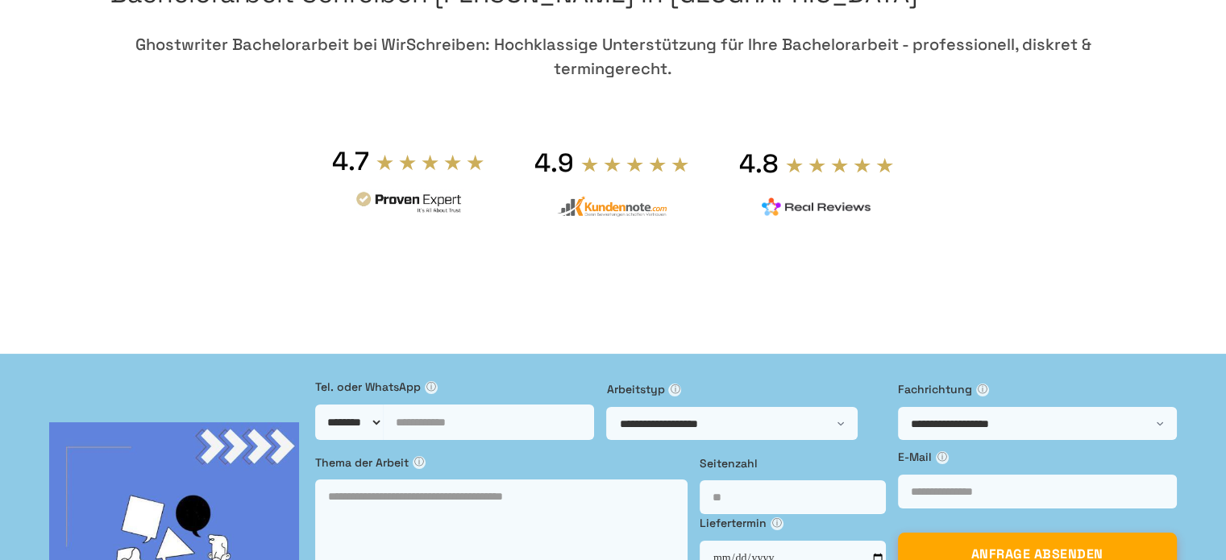 The image size is (1226, 560). Describe the element at coordinates (612, 206) in the screenshot. I see `img: kundennote` at that location.